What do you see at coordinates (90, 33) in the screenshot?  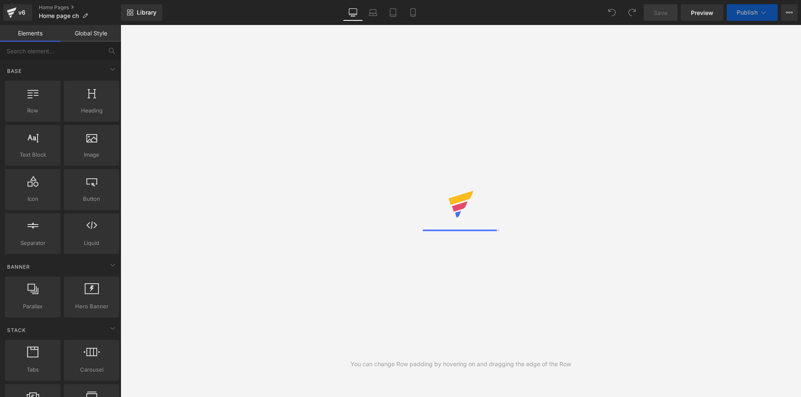 I see `a: Global Style` at bounding box center [90, 33].